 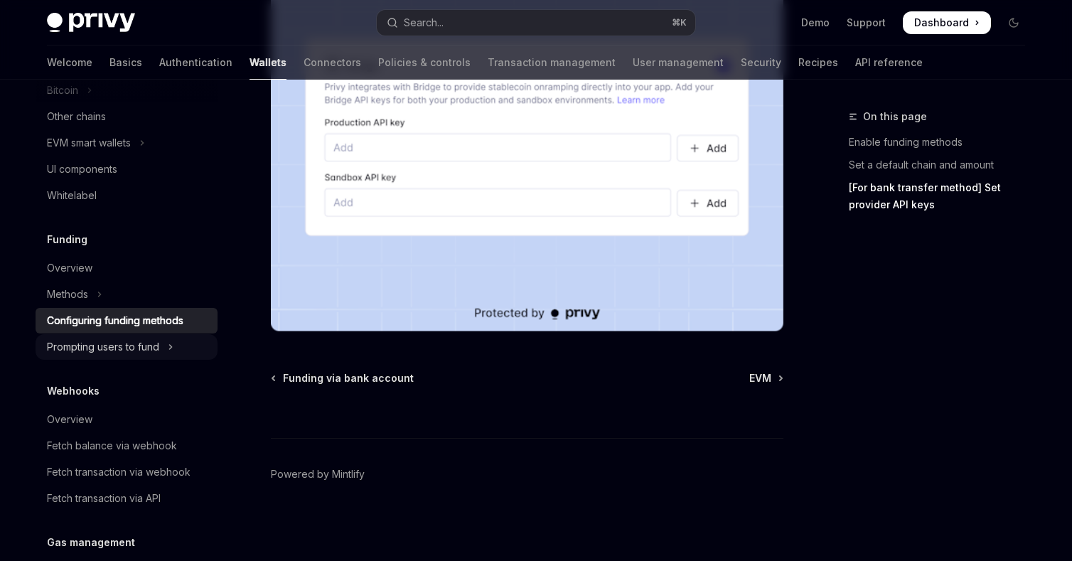 I want to click on div: Configuring funding methods, so click(x=115, y=321).